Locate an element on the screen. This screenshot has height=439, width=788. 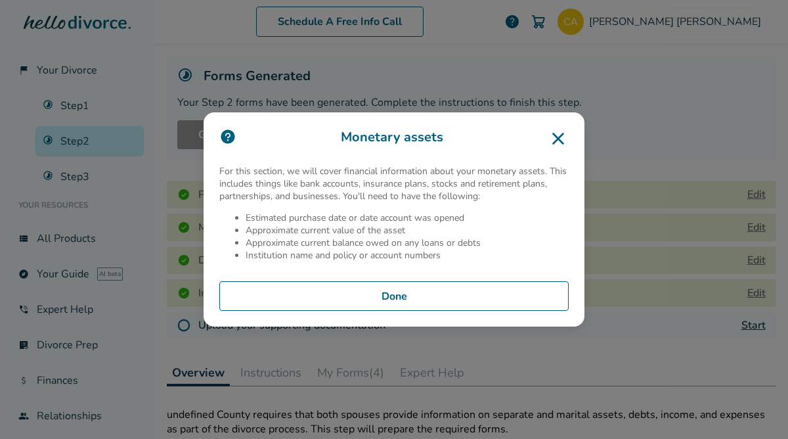
li: Estimated purchase date or date account was opened is located at coordinates (407, 217).